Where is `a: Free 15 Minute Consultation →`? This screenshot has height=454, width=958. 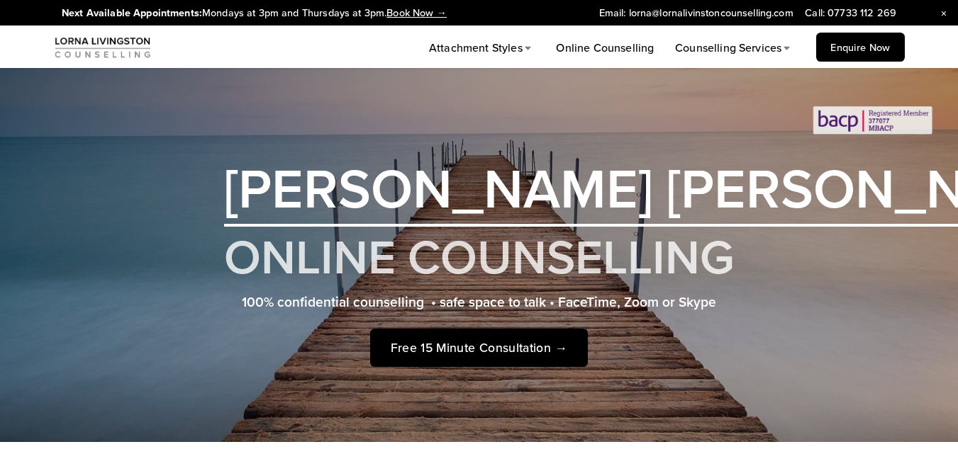
a: Free 15 Minute Consultation → is located at coordinates (479, 348).